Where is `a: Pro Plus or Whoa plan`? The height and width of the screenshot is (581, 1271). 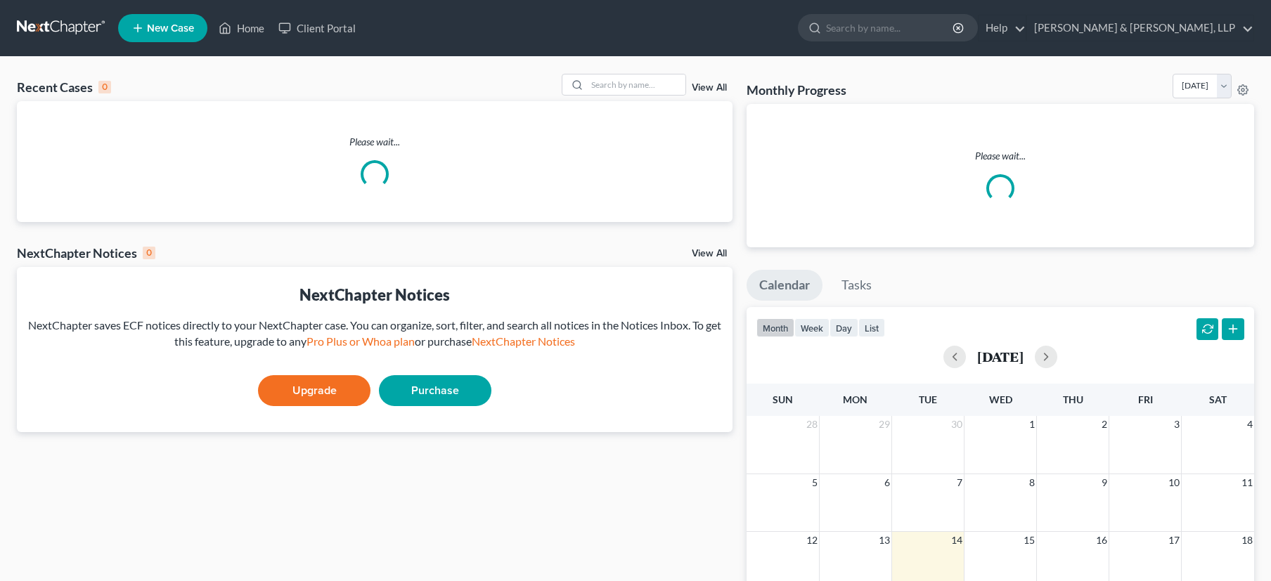
a: Pro Plus or Whoa plan is located at coordinates (361, 341).